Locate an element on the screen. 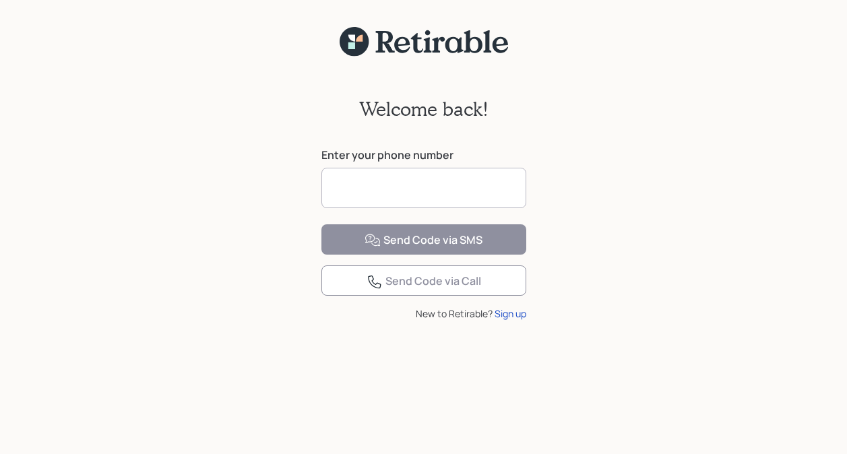  button: Send Code via SMS is located at coordinates (424, 239).